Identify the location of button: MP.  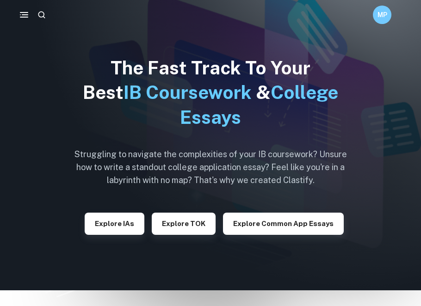
(382, 15).